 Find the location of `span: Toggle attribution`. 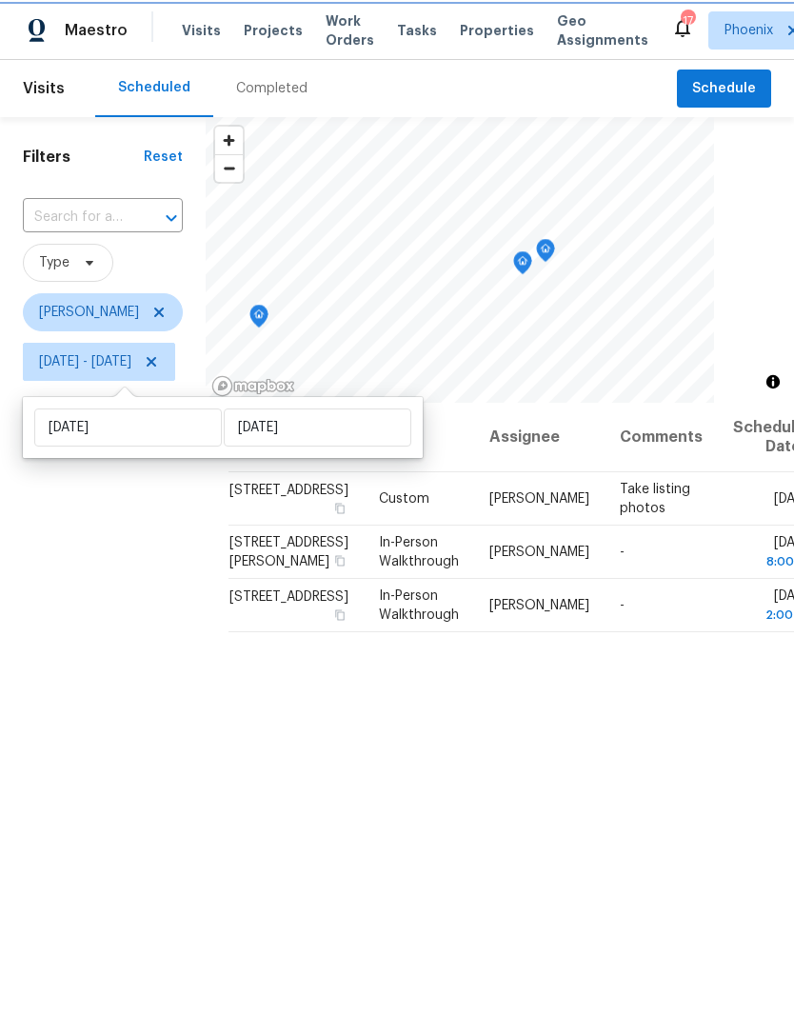

span: Toggle attribution is located at coordinates (774, 382).